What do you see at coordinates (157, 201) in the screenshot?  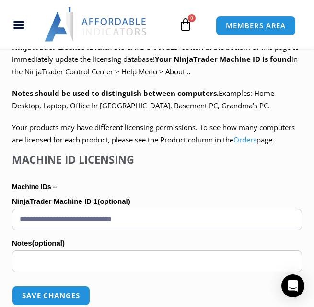 I see `label: NinjaTrader Machine ID 1` at bounding box center [157, 201].